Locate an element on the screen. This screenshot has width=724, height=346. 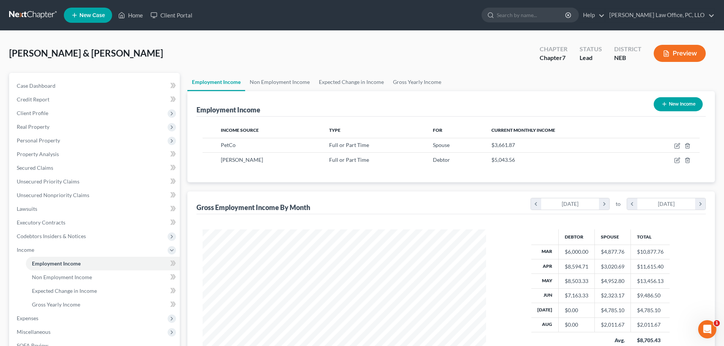
span: PetCo is located at coordinates (228, 145).